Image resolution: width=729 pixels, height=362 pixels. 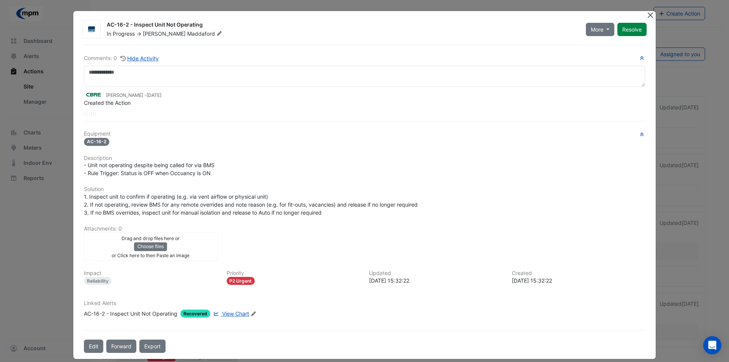 I want to click on button: Hide Activity, so click(x=139, y=58).